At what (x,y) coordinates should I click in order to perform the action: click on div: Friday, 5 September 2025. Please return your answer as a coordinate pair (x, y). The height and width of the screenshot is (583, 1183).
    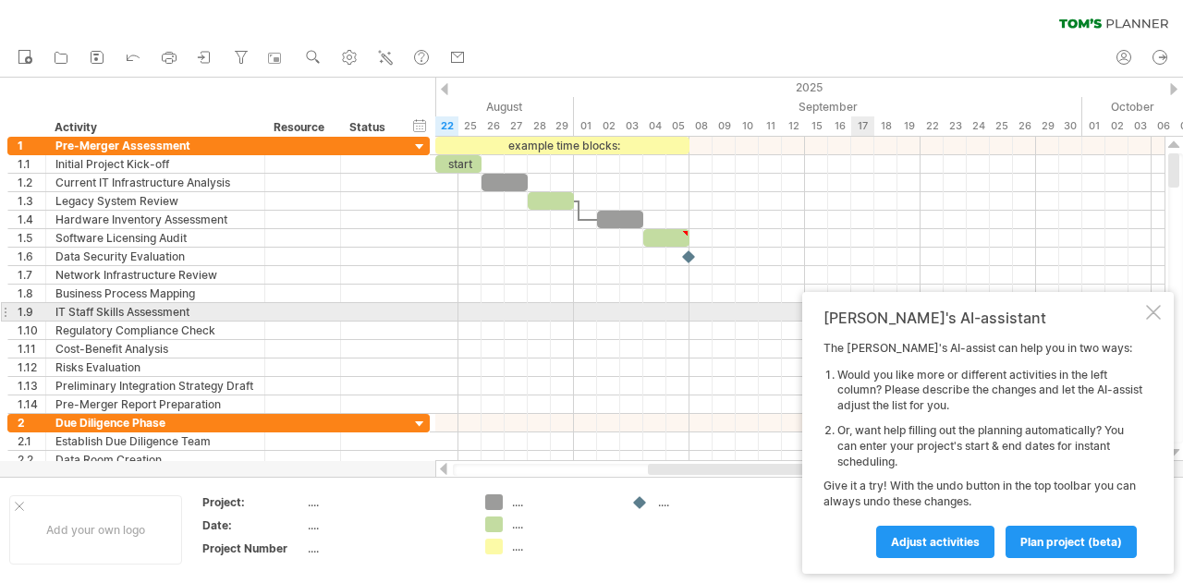
    Looking at the image, I should click on (677, 126).